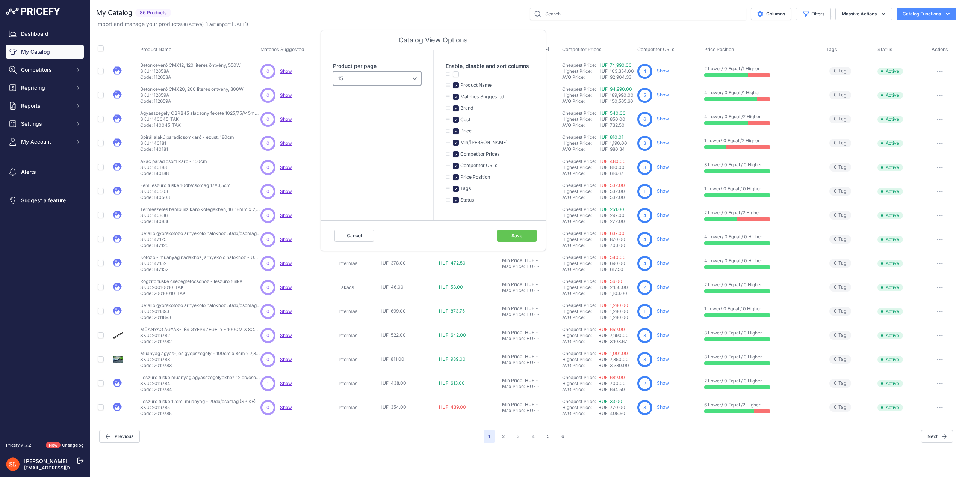  Describe the element at coordinates (185, 192) in the screenshot. I see `p: SKU: 140503` at that location.